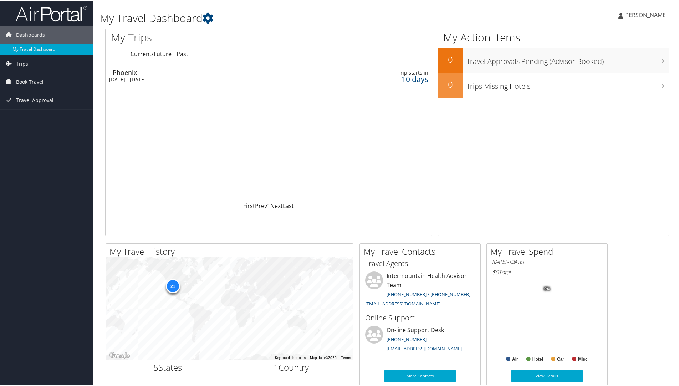 The height and width of the screenshot is (386, 679). I want to click on h3: Travel Approvals Pending (Advisor Booked), so click(568, 59).